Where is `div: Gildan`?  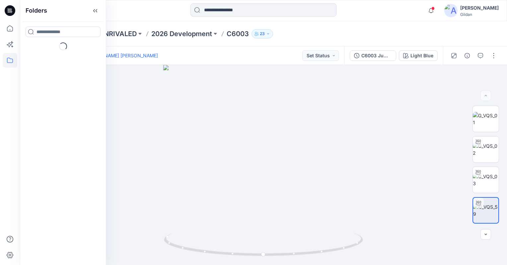 div: Gildan is located at coordinates (479, 14).